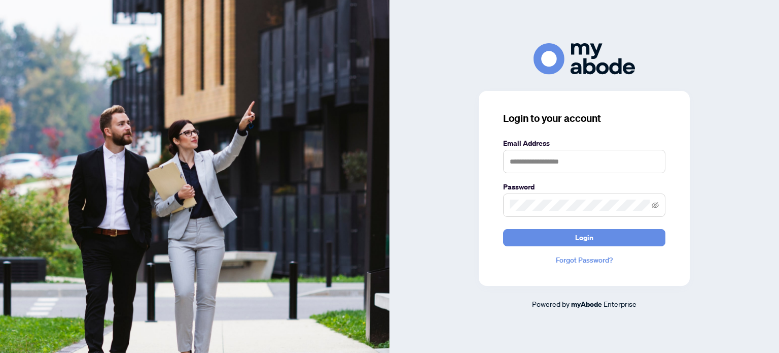 Image resolution: width=779 pixels, height=353 pixels. What do you see at coordinates (620, 303) in the screenshot?
I see `span: Enterprise` at bounding box center [620, 303].